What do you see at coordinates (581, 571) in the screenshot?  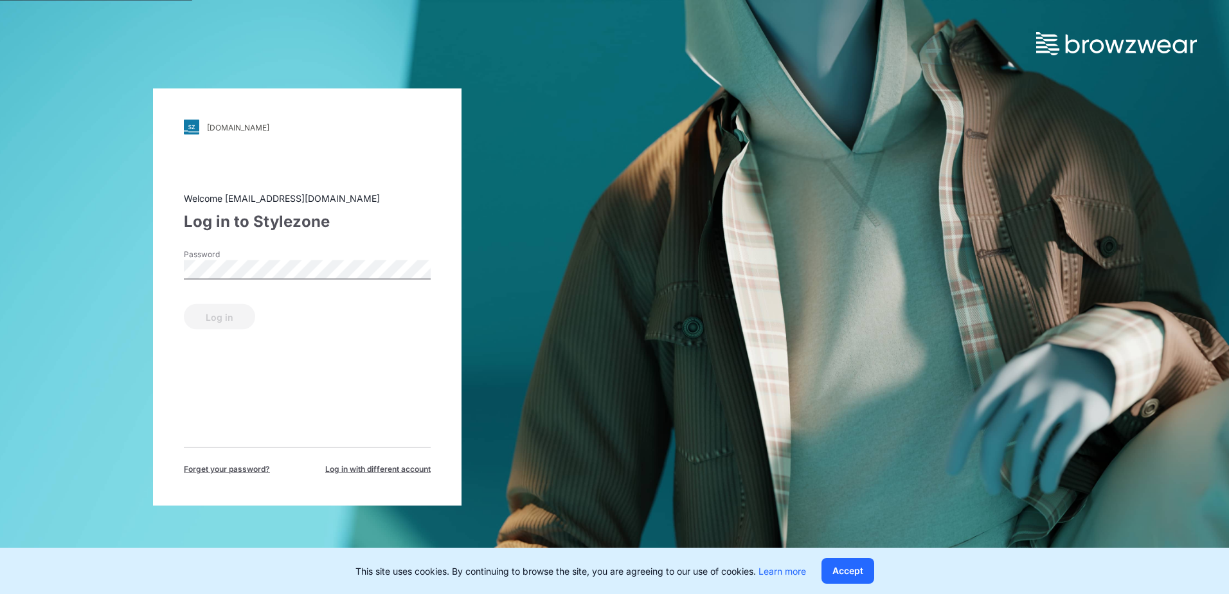 I see `p: This site uses cookies. By continuing to browse the site, you are agreeing to our use of cookies.` at bounding box center [581, 571].